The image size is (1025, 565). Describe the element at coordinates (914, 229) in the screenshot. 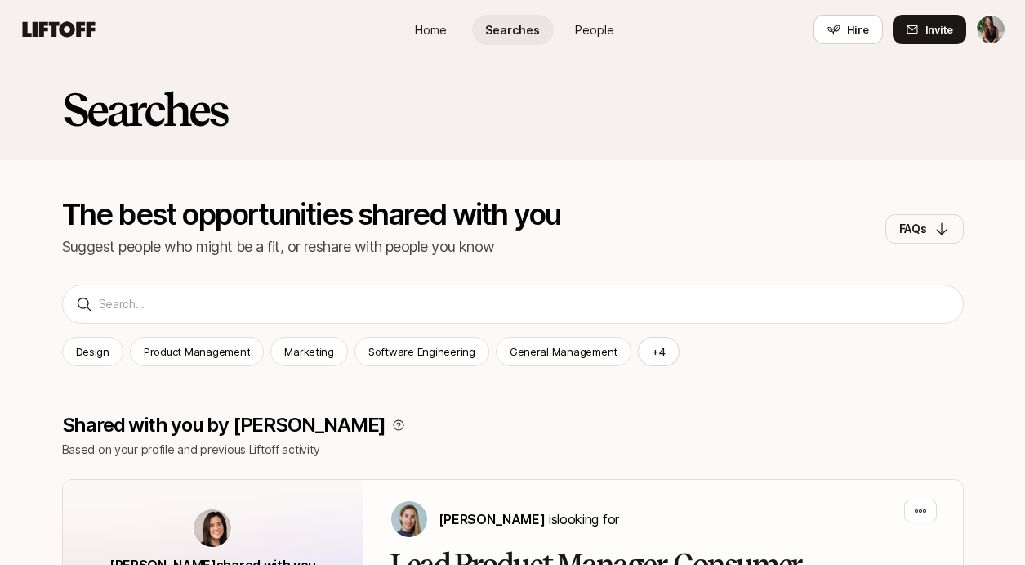

I see `p: FAQs` at that location.